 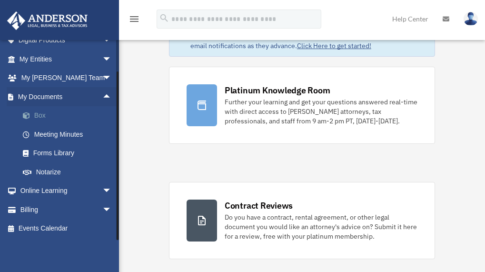 What do you see at coordinates (66, 97) in the screenshot?
I see `a: My Documentsarrow_drop_up` at bounding box center [66, 97].